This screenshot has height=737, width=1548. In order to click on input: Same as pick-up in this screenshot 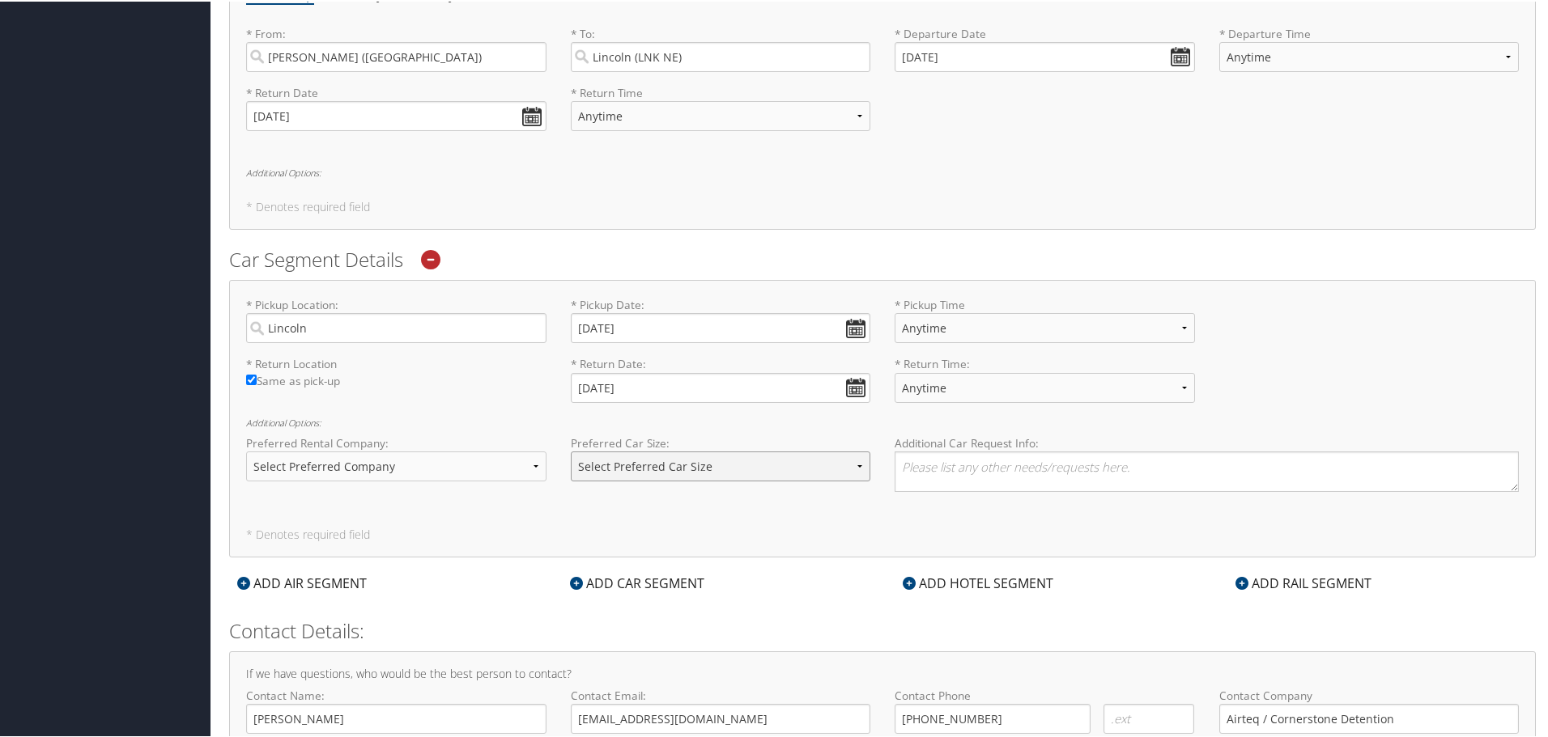, I will do `click(251, 378)`.